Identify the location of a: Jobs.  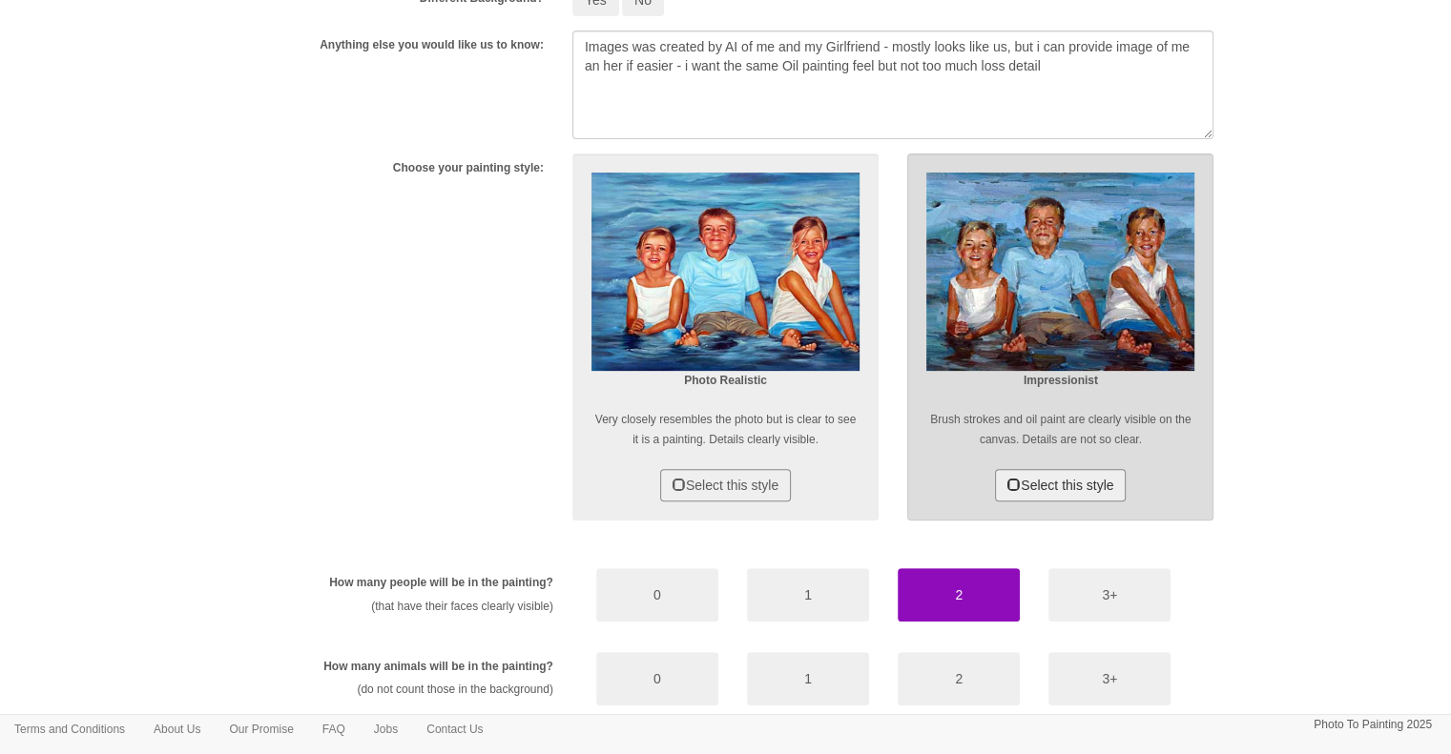
(385, 730).